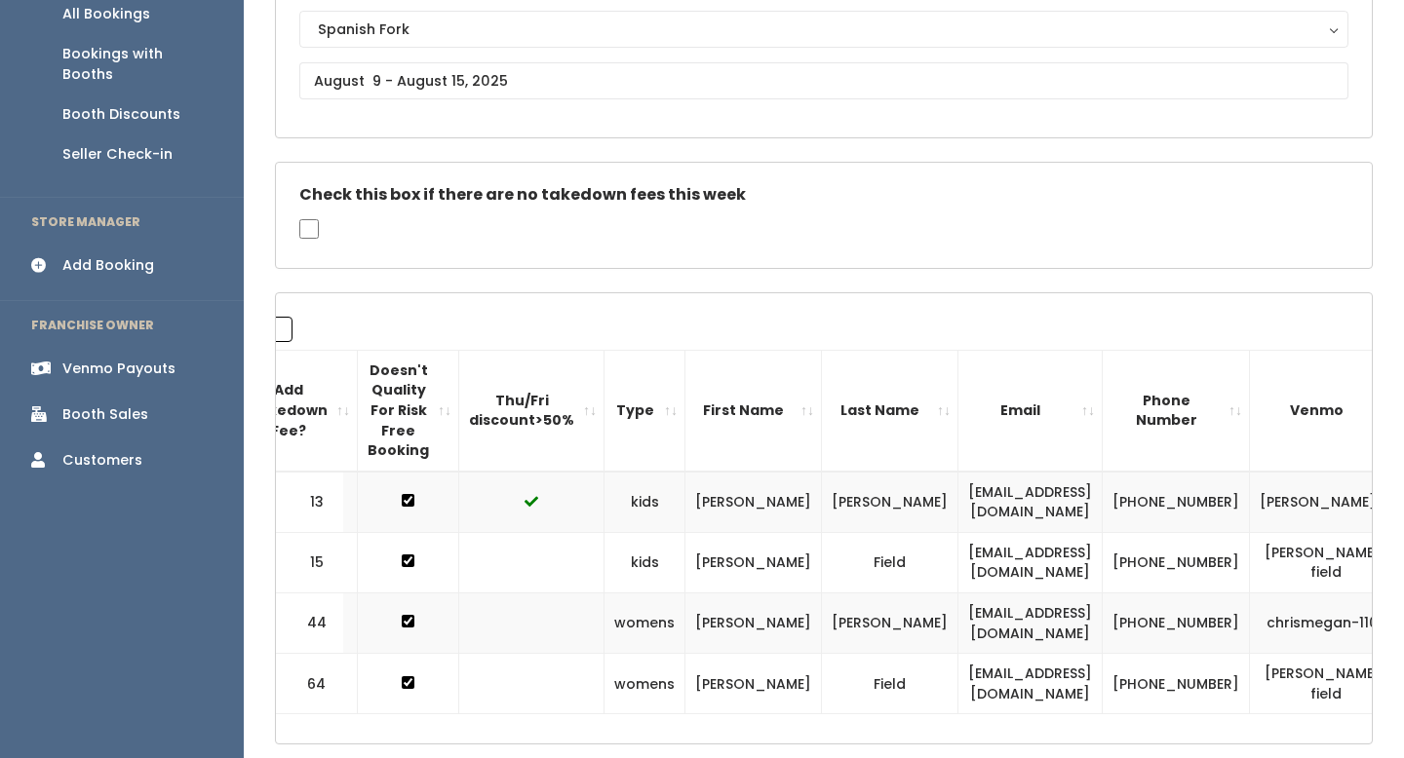  What do you see at coordinates (102, 460) in the screenshot?
I see `div: Customers` at bounding box center [102, 460].